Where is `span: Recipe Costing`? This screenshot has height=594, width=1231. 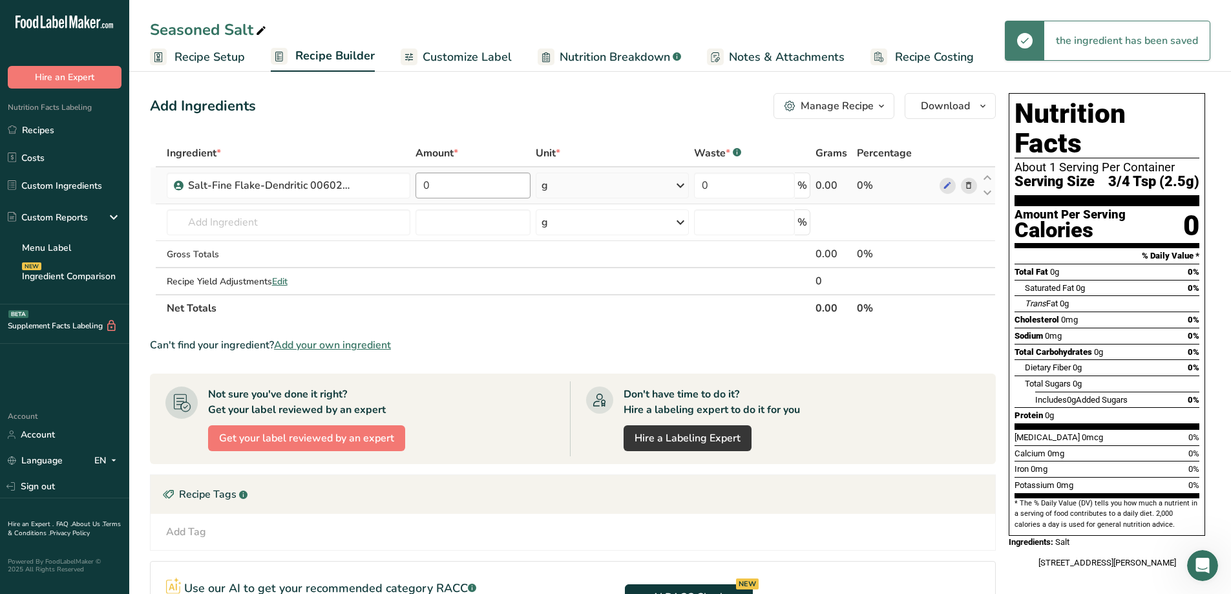 span: Recipe Costing is located at coordinates (934, 57).